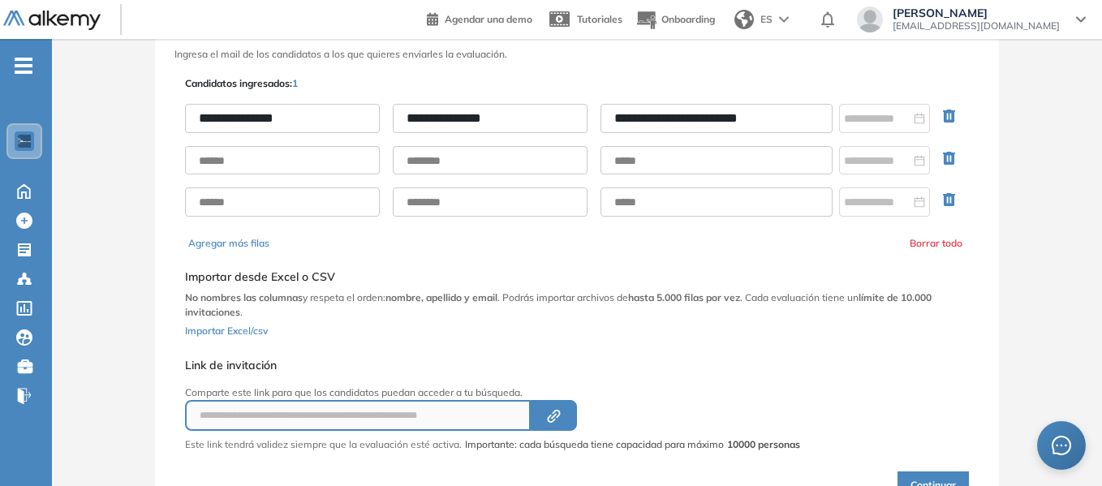 This screenshot has width=1102, height=486. What do you see at coordinates (577, 305) in the screenshot?
I see `p: y respeta el orden: . Podrás importar archivos de . Cada evaluación tiene un .` at bounding box center [577, 305].